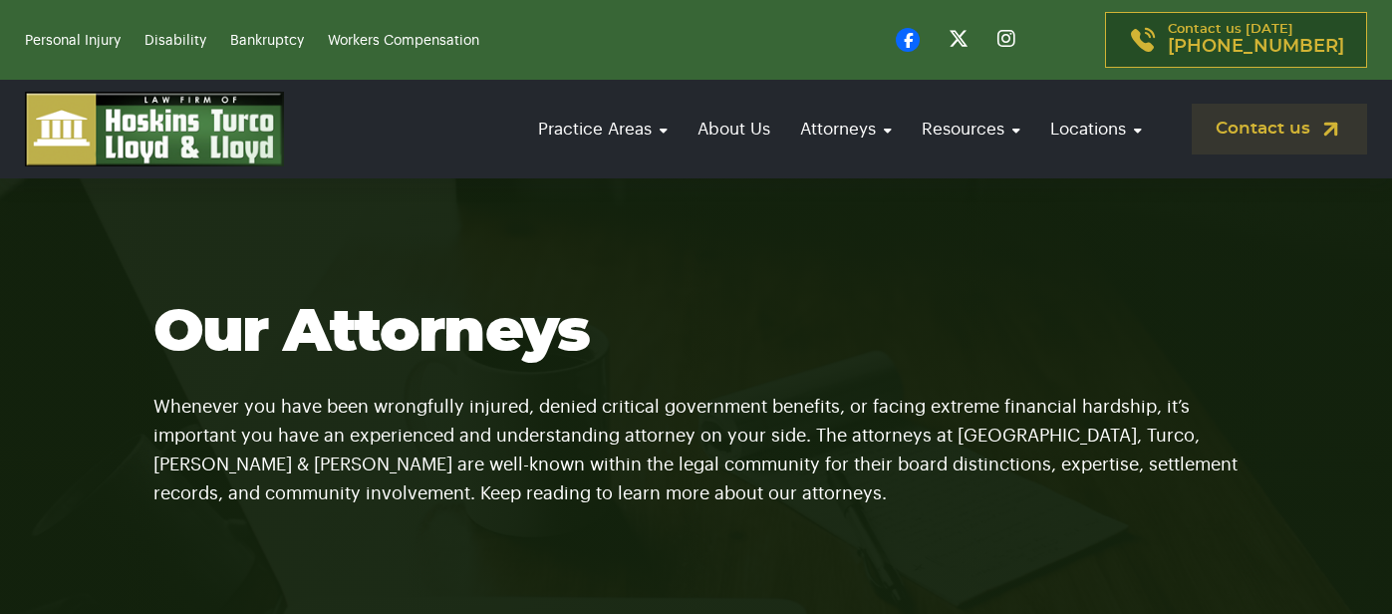  I want to click on a: Attorneys, so click(846, 129).